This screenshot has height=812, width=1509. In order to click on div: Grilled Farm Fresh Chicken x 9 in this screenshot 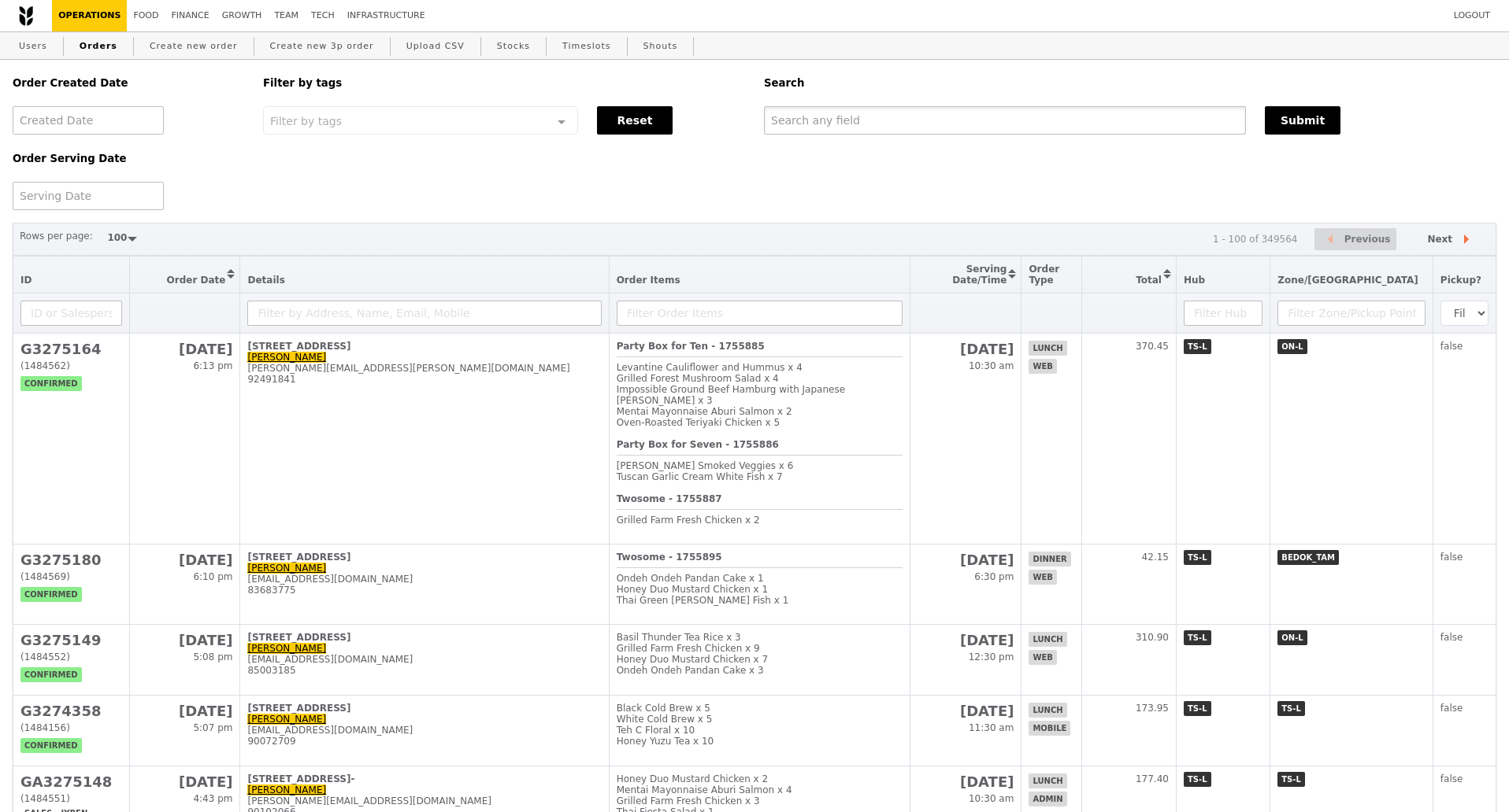, I will do `click(759, 649)`.